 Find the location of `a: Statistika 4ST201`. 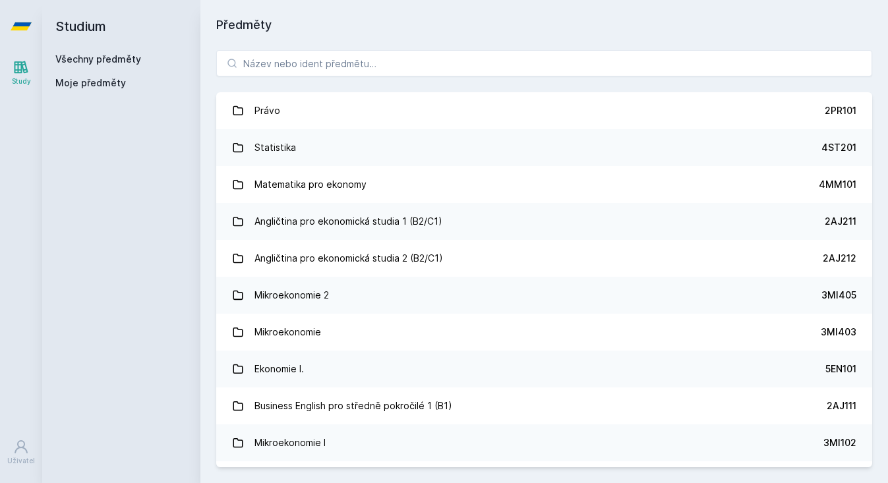

a: Statistika 4ST201 is located at coordinates (544, 148).